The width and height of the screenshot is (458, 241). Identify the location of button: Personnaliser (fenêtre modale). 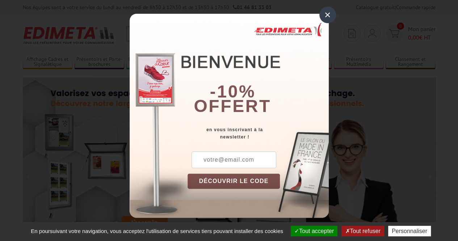
(409, 230).